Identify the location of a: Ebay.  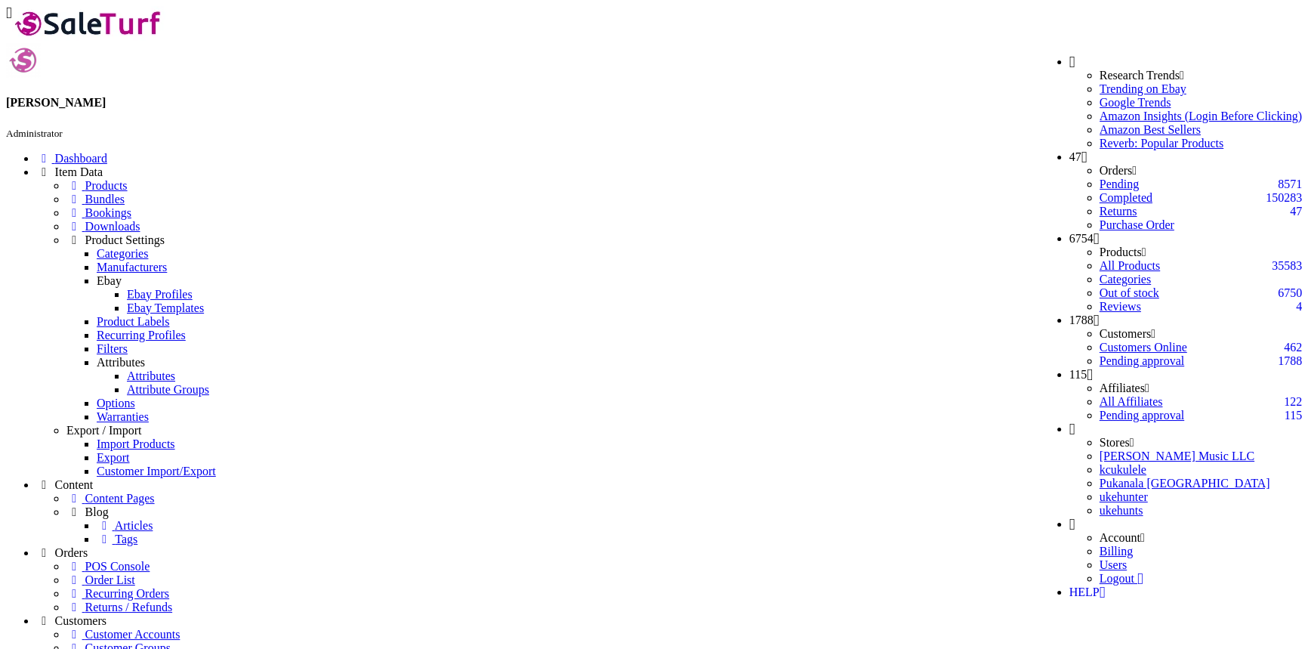
(109, 280).